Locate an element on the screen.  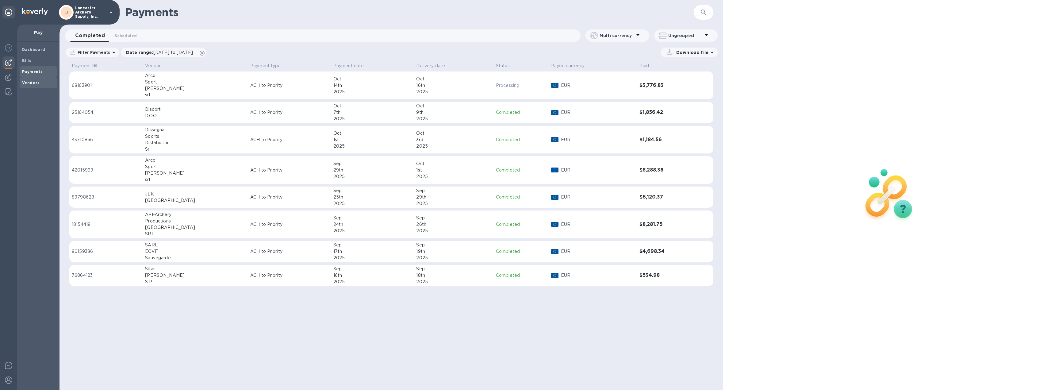
div: 26th is located at coordinates (453, 224).